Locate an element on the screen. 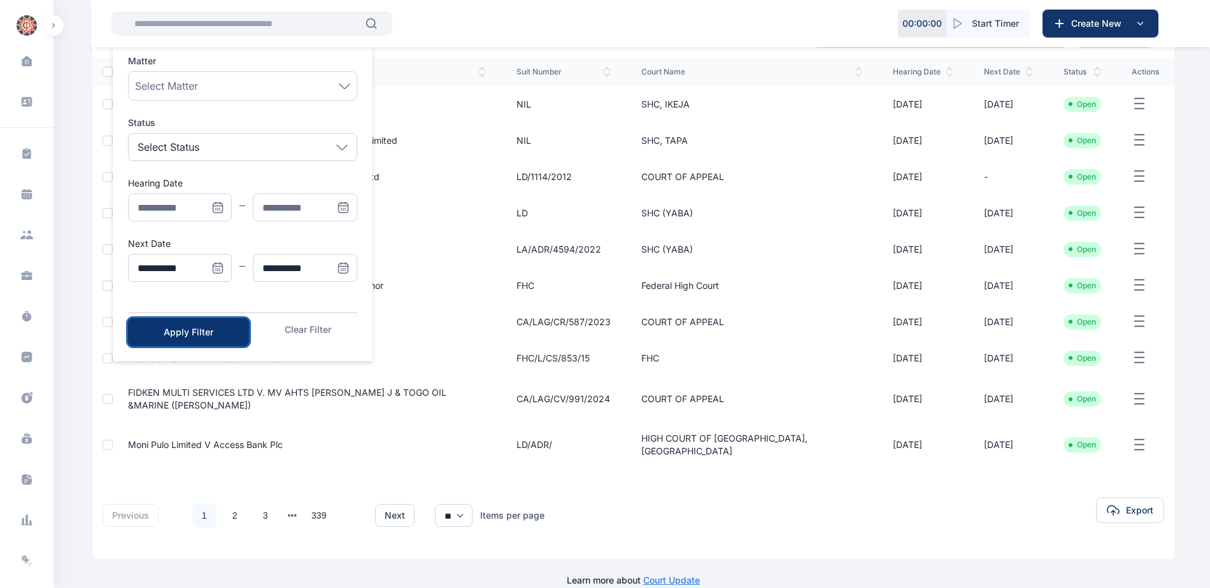 This screenshot has height=588, width=1210. button: Clear Filter is located at coordinates (308, 330).